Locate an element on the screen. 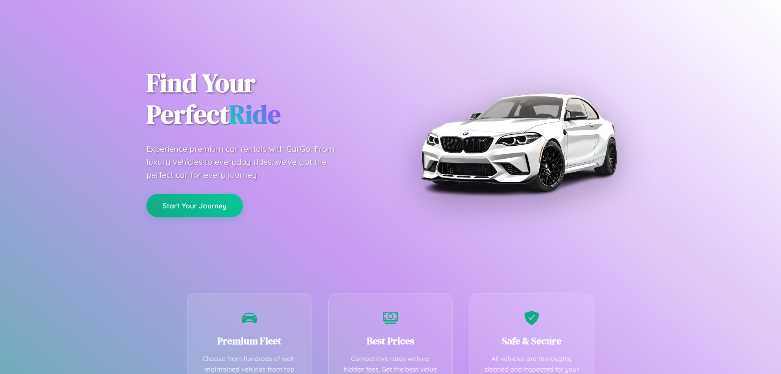 This screenshot has height=374, width=781. button: Start Your Journey is located at coordinates (195, 206).